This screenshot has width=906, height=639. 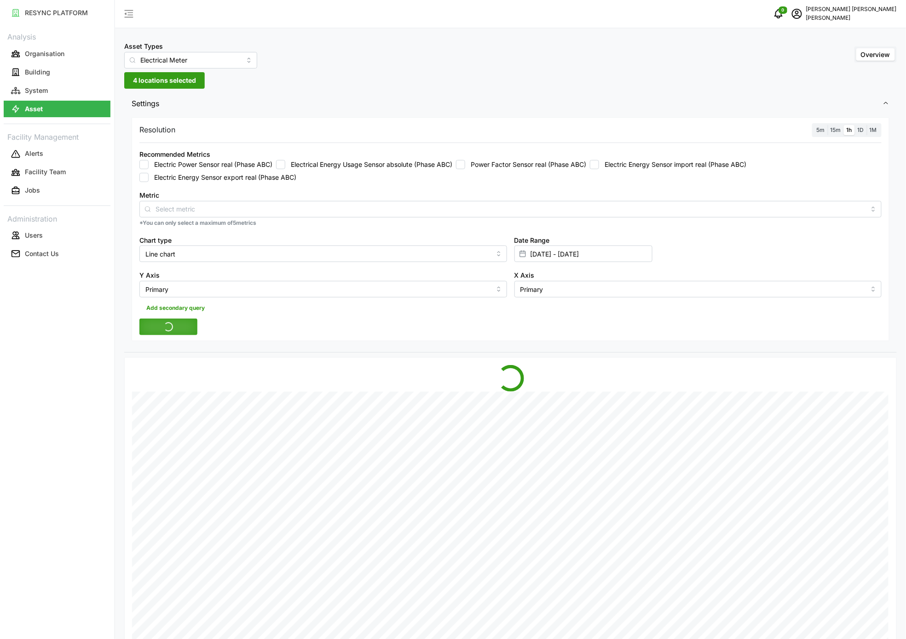 I want to click on p: Asset, so click(x=34, y=109).